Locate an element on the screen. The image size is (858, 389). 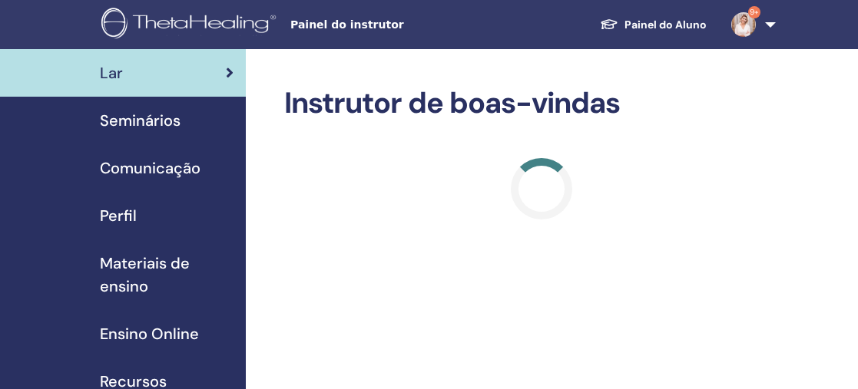
h2: Instrutor de boas-vindas is located at coordinates (541, 104).